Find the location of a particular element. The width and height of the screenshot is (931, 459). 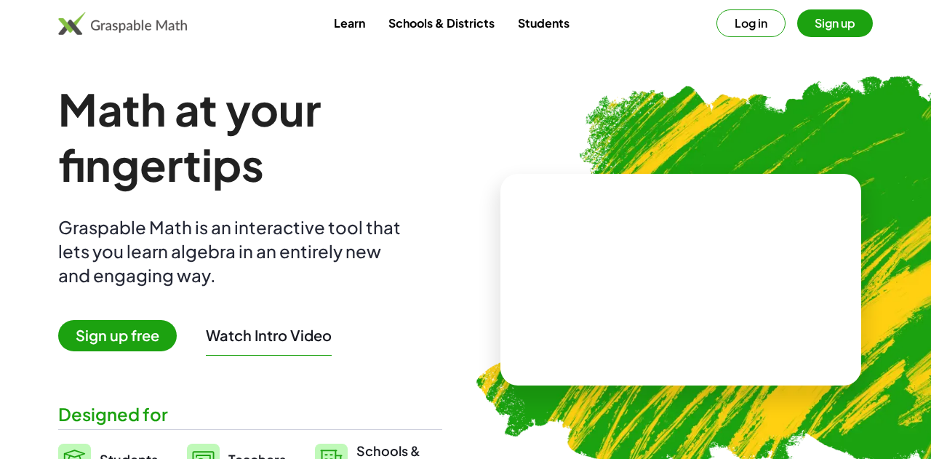

h1: Math at your fingertips is located at coordinates (250, 137).